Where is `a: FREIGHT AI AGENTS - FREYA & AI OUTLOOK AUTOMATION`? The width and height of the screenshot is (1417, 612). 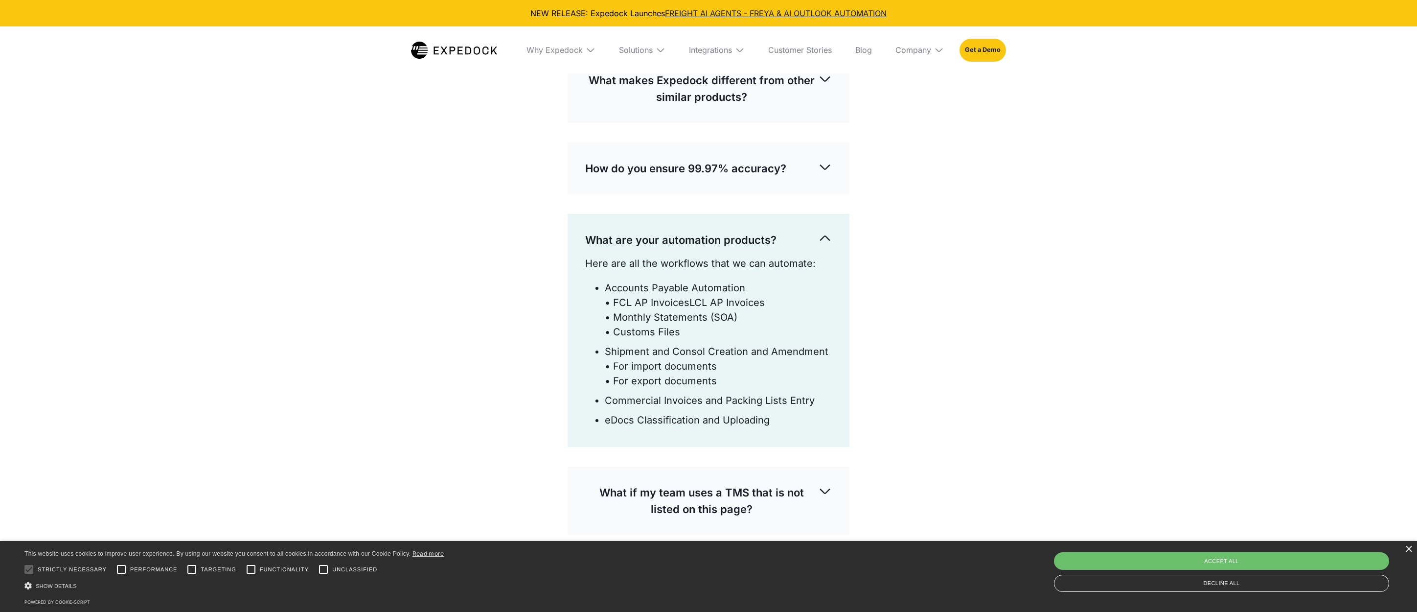 a: FREIGHT AI AGENTS - FREYA & AI OUTLOOK AUTOMATION is located at coordinates (776, 13).